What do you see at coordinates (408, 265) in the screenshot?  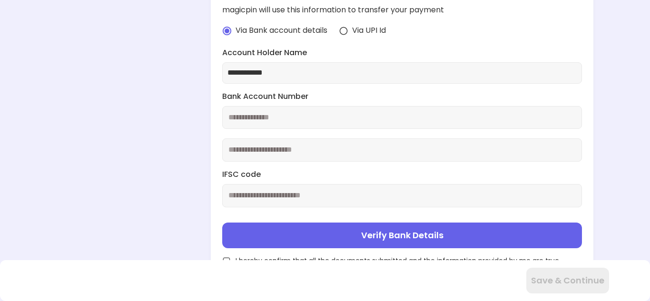 I see `span: I hereby confirm that all the documents submitted and the information provided by me are true, co...` at bounding box center [408, 265].